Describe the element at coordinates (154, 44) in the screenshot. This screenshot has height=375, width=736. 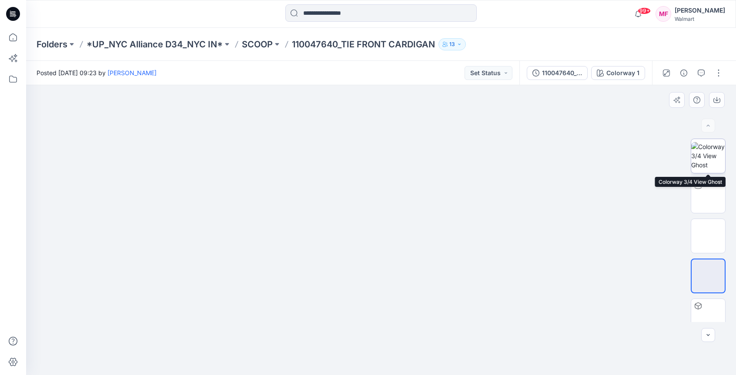
I see `p: *UP_NYC Alliance D34_NYC IN*` at that location.